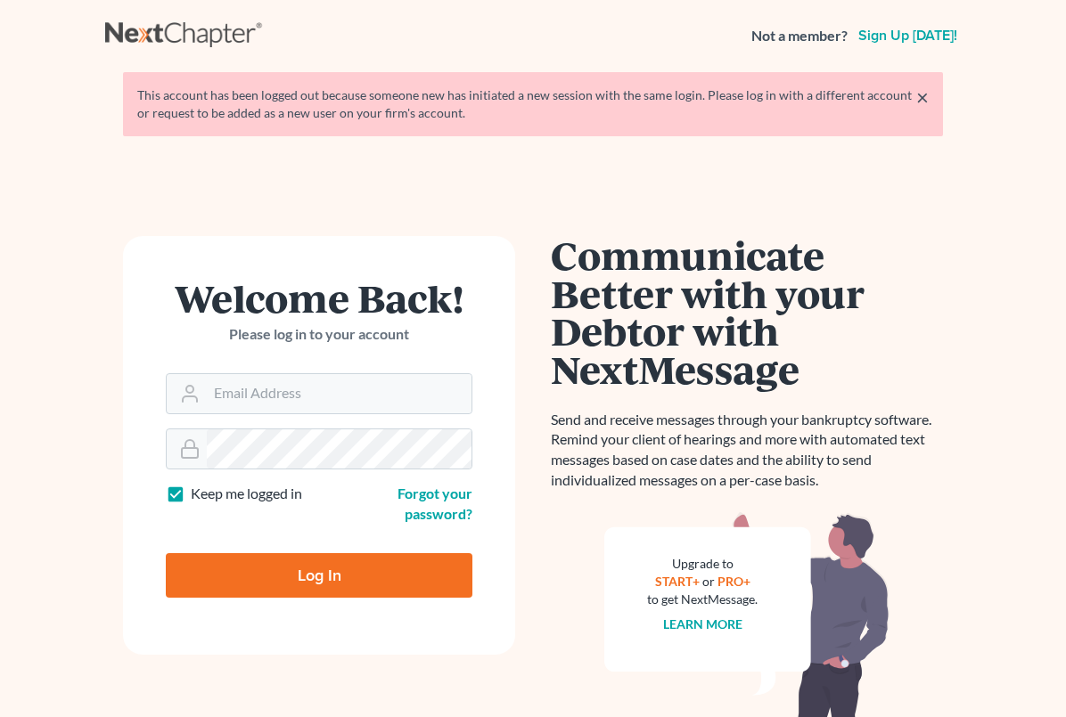 The width and height of the screenshot is (1066, 717). I want to click on a: PRO+, so click(734, 581).